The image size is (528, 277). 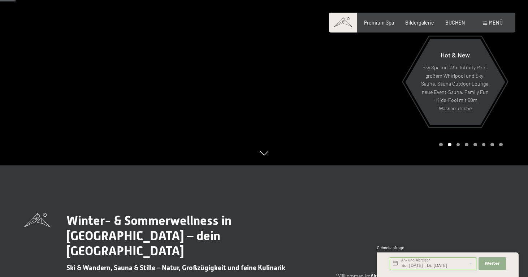 What do you see at coordinates (379, 22) in the screenshot?
I see `span: Premium Spa` at bounding box center [379, 22].